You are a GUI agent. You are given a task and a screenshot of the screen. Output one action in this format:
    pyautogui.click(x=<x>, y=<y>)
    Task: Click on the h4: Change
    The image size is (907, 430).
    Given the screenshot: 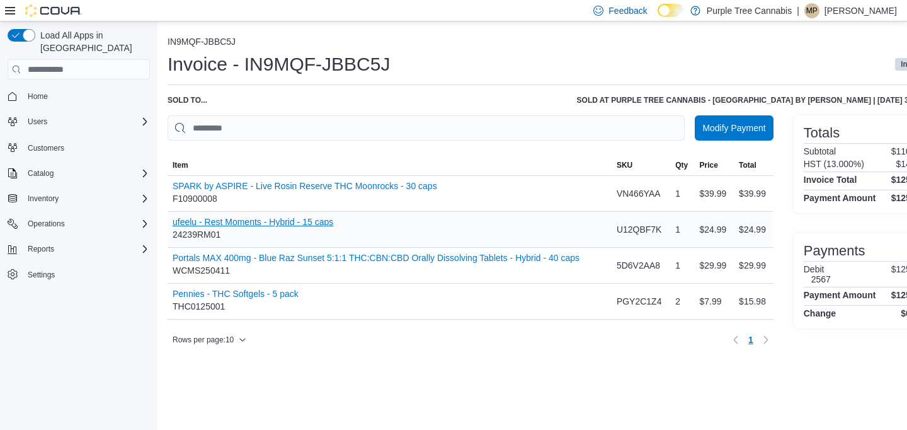 What is the action you would take?
    pyautogui.click(x=820, y=313)
    